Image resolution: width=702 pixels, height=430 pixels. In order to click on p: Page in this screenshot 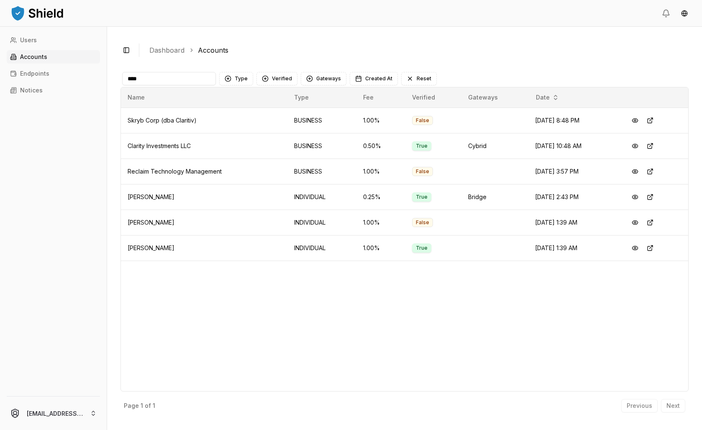, I will do `click(131, 406)`.